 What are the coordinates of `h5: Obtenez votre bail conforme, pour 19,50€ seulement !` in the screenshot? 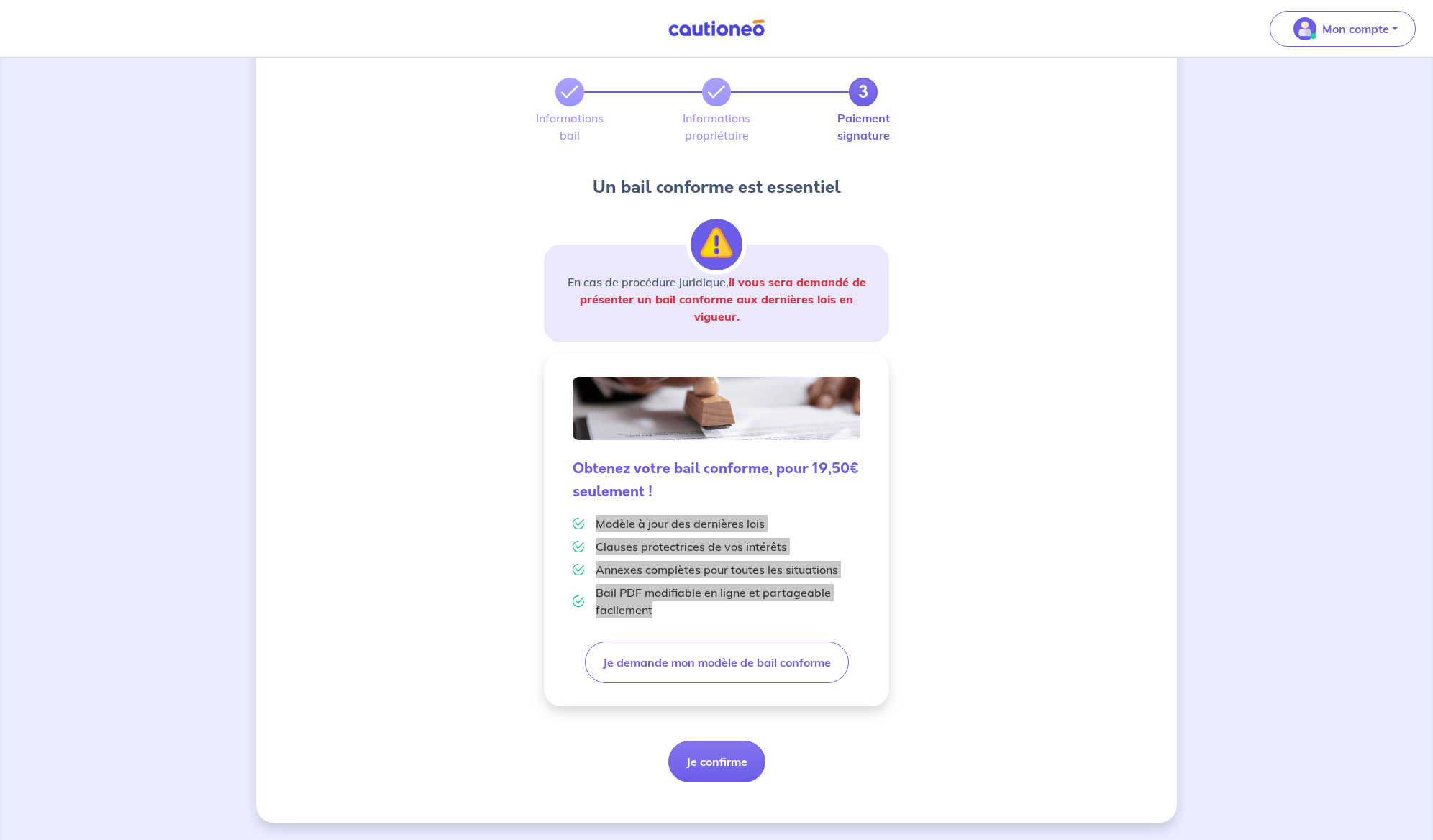 It's located at (716, 480).